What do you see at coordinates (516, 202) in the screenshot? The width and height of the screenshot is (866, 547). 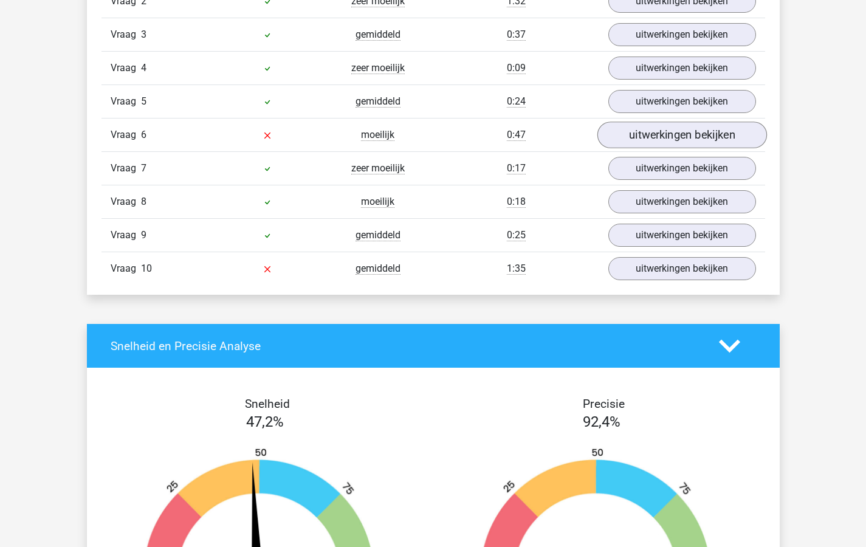 I see `span: 0:18` at bounding box center [516, 202].